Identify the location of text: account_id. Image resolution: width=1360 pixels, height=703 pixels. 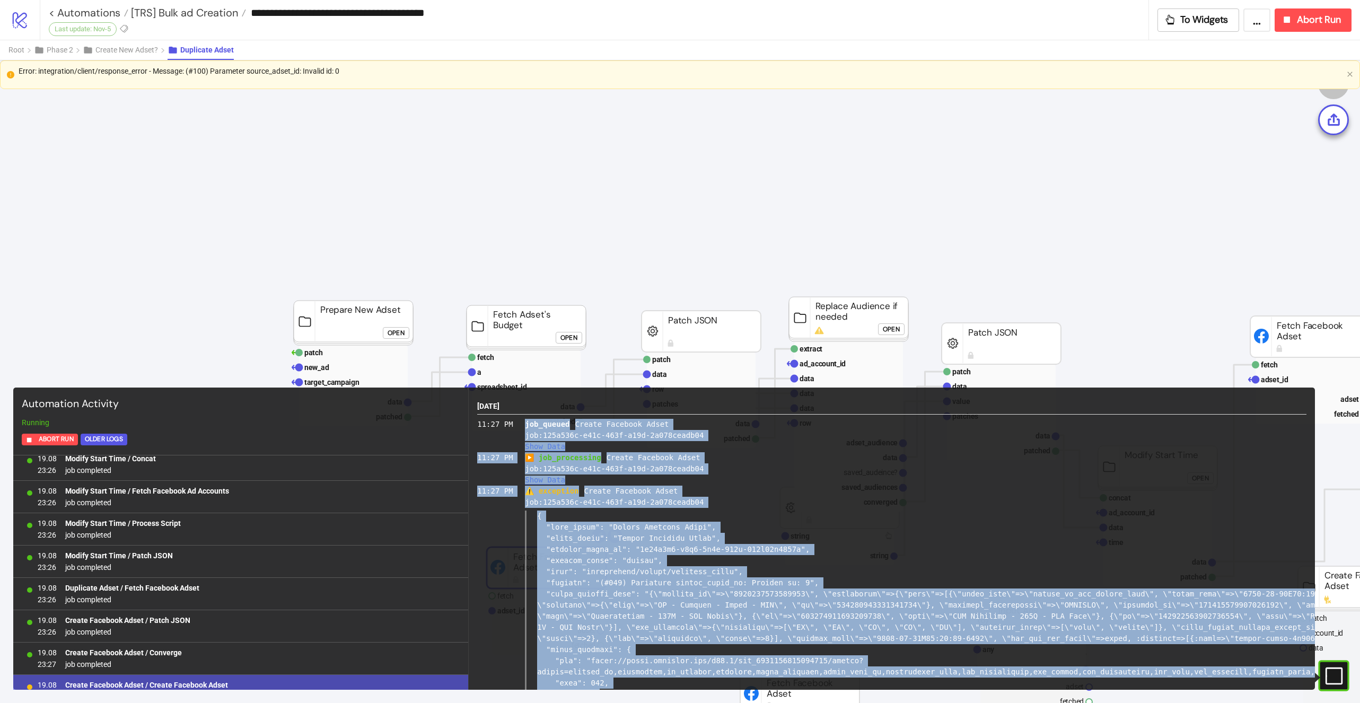
(1326, 633).